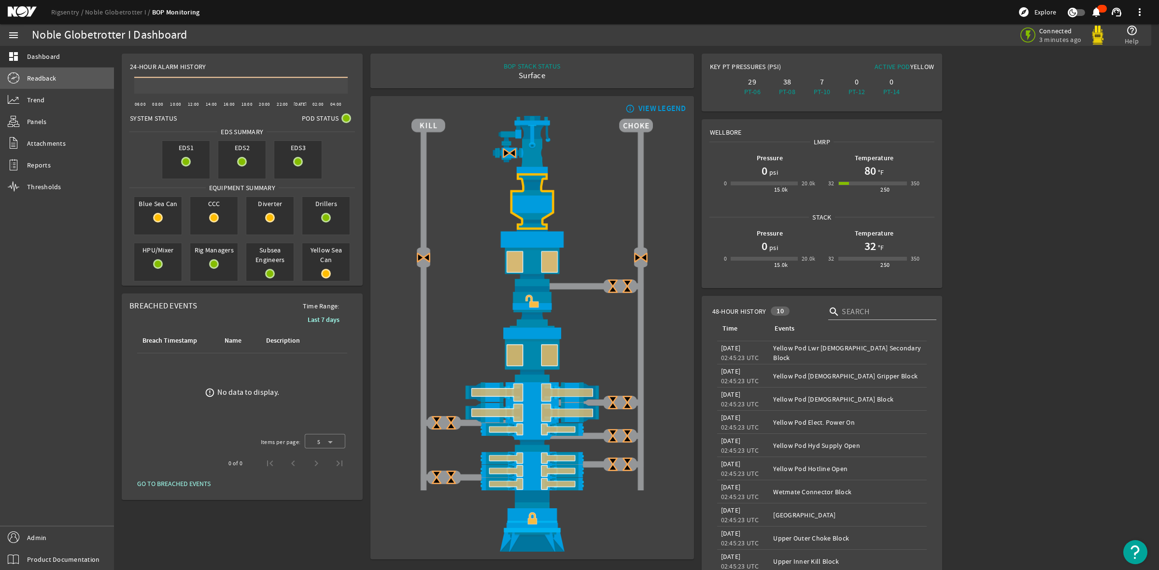 The width and height of the screenshot is (1159, 570). I want to click on span: °F, so click(880, 248).